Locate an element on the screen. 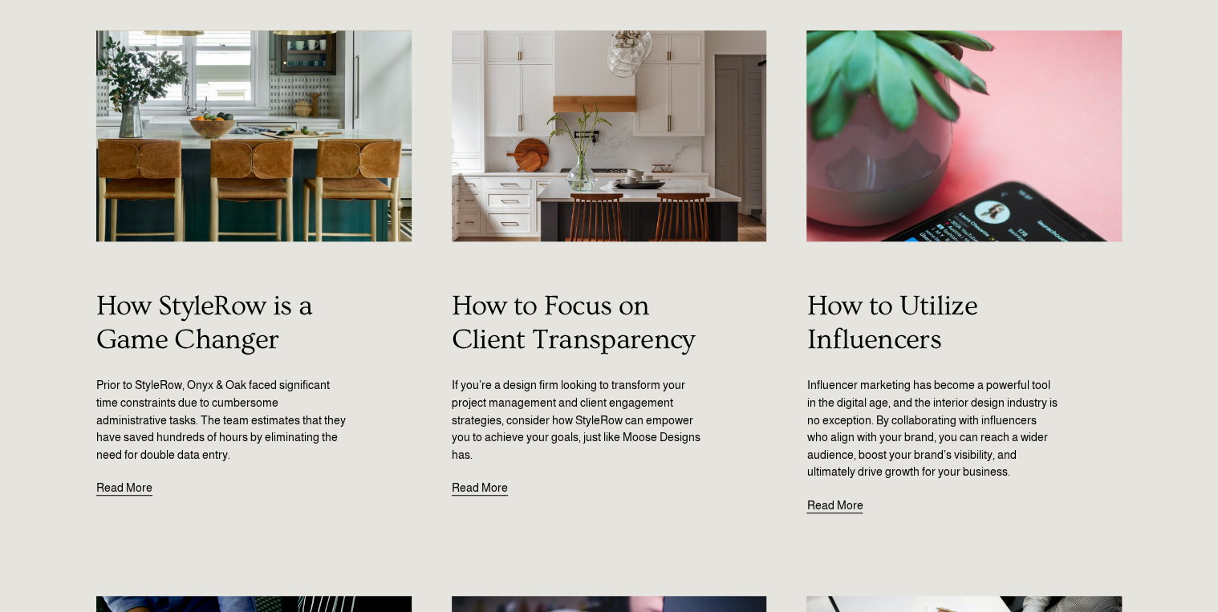  a: How StyleRow is a Game Changer is located at coordinates (204, 323).